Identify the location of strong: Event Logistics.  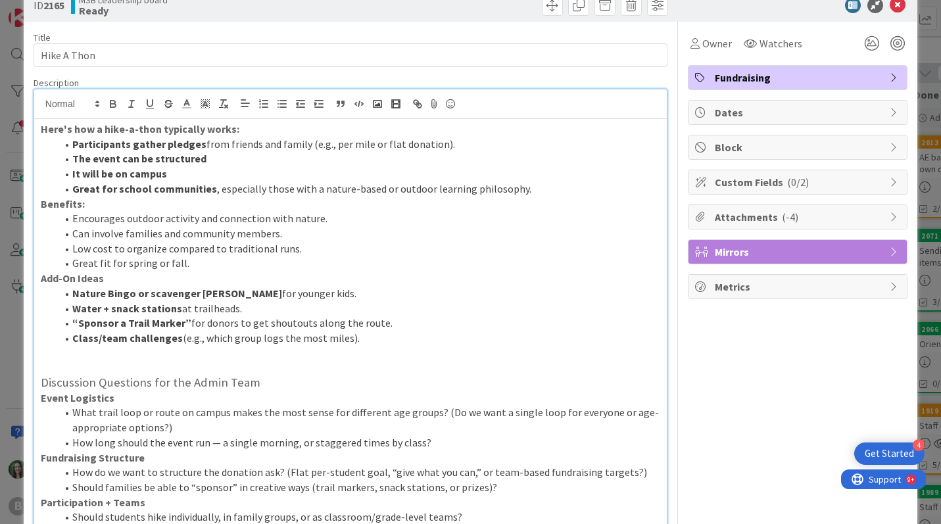
(78, 398).